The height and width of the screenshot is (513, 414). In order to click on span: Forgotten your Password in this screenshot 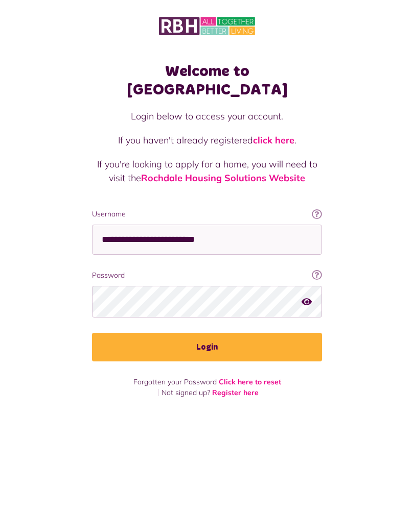, I will do `click(175, 382)`.